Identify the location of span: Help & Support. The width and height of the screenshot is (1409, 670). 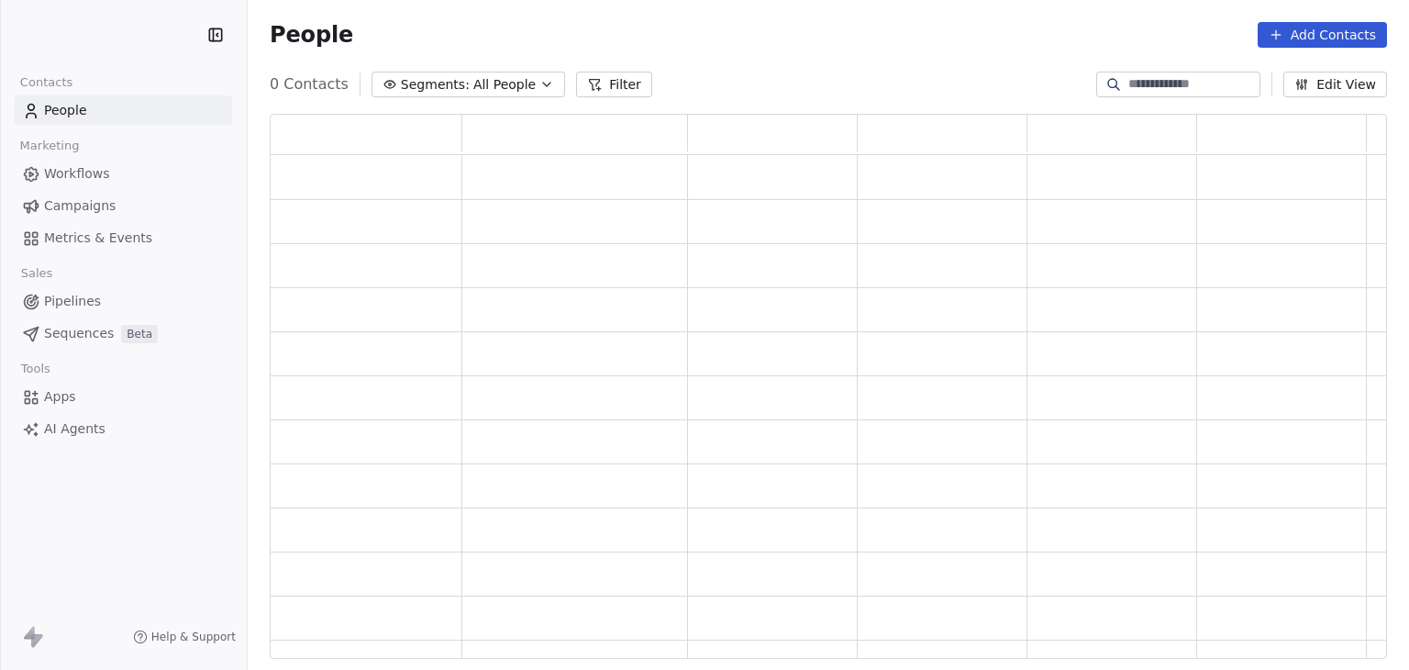
(194, 637).